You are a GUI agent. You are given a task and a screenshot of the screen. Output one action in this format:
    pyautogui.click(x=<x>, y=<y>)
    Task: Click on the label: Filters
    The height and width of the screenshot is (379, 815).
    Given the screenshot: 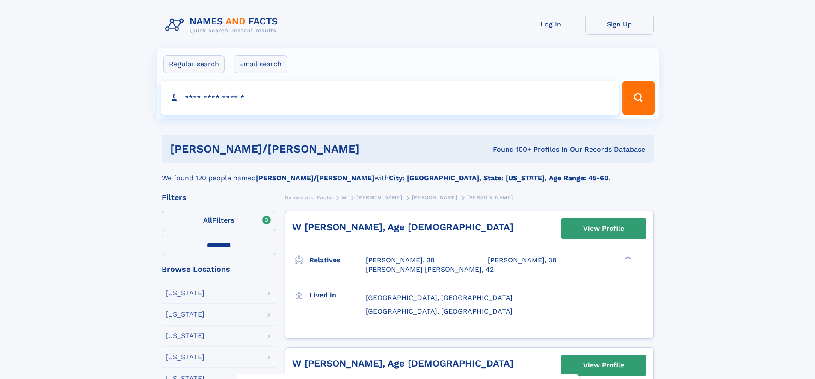 What is the action you would take?
    pyautogui.click(x=219, y=221)
    